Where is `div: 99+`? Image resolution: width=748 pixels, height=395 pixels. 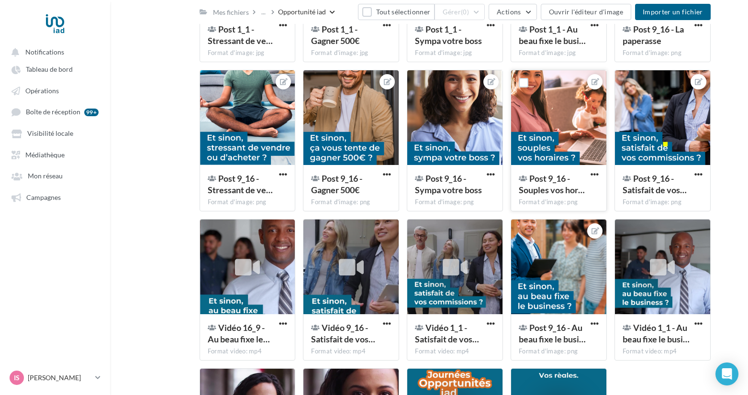
div: 99+ is located at coordinates (91, 112).